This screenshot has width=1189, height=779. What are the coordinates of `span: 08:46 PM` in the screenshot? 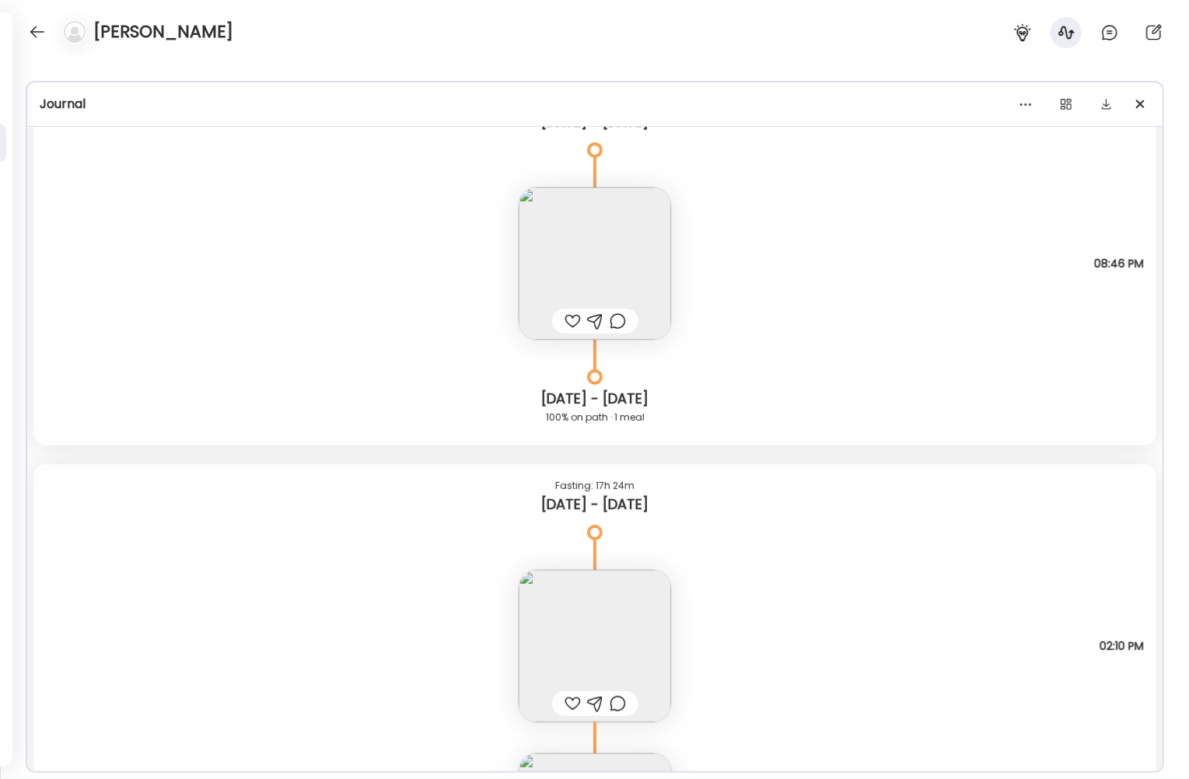 It's located at (1119, 264).